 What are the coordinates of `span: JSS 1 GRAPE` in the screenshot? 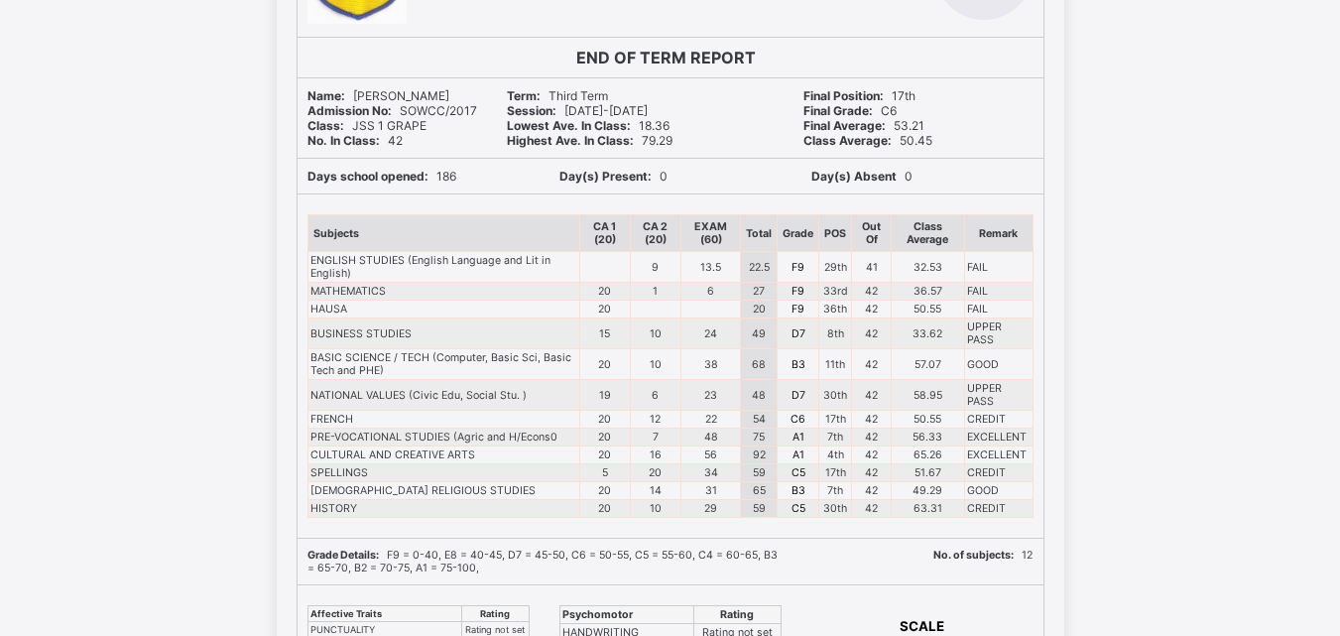 It's located at (367, 125).